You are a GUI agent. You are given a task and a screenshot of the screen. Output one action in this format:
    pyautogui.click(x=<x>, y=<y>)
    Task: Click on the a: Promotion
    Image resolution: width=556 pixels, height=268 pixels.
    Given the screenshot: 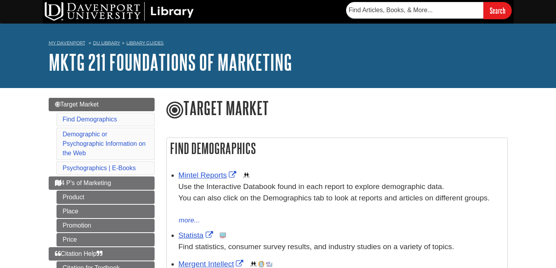 What is the action you would take?
    pyautogui.click(x=106, y=225)
    